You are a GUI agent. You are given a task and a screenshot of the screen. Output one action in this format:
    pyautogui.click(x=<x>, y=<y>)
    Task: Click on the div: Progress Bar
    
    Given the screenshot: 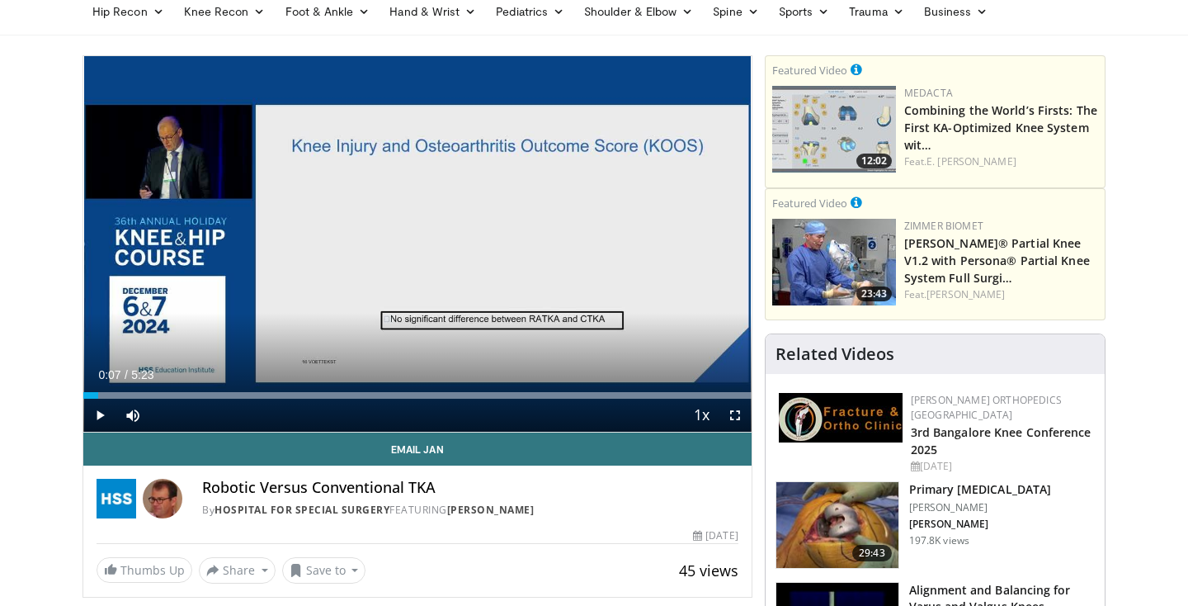 What is the action you would take?
    pyautogui.click(x=417, y=395)
    